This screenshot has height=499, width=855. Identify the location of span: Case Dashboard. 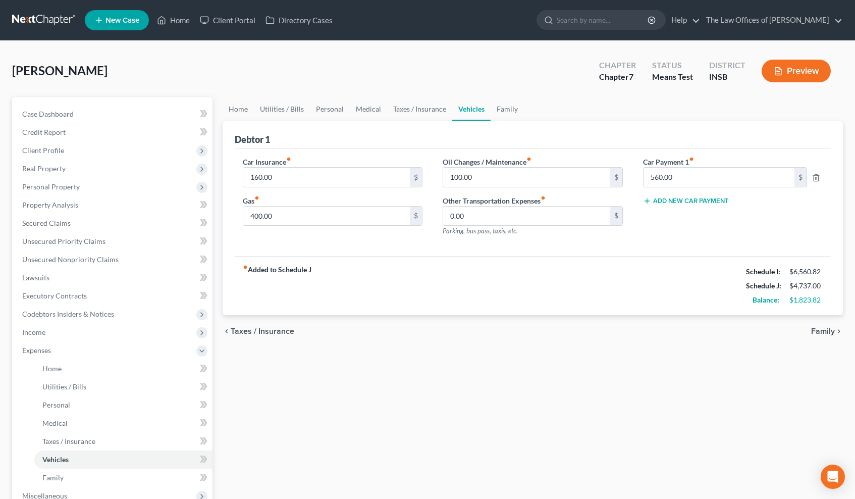
(48, 114).